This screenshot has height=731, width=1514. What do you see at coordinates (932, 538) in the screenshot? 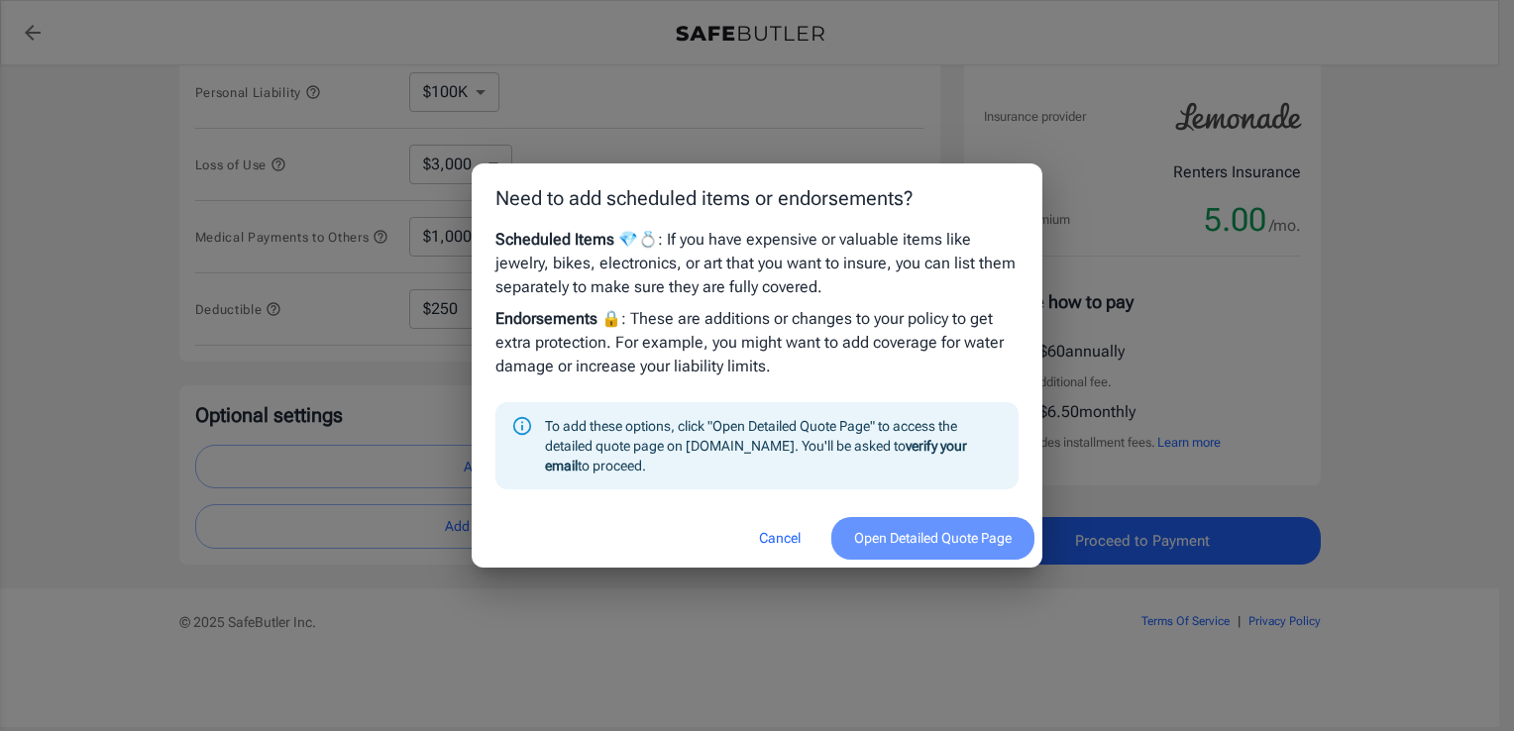
I see `button: Open Detailed Quote Page` at bounding box center [932, 538].